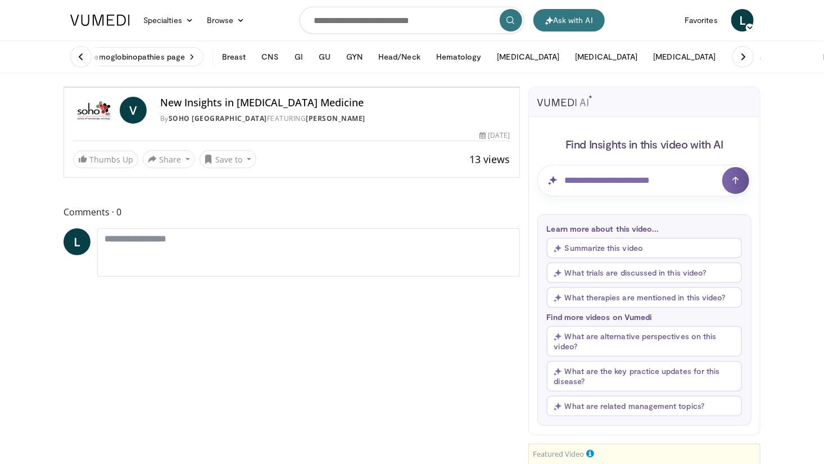 The width and height of the screenshot is (824, 464). I want to click on video-js: Video Player, so click(292, 87).